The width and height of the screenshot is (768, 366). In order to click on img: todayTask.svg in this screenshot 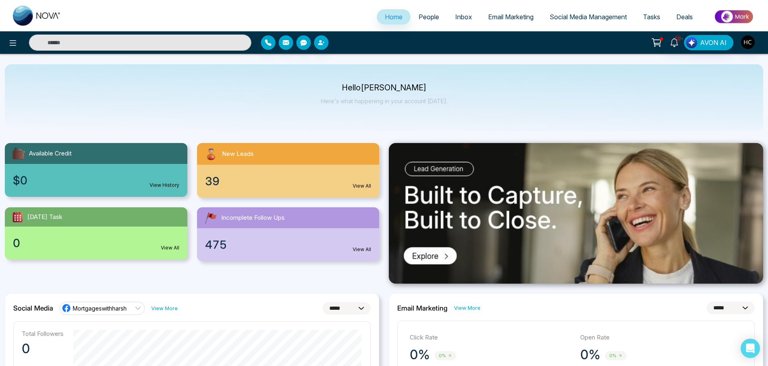, I will do `click(18, 217)`.